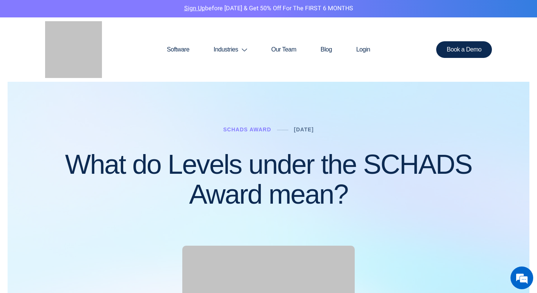 The width and height of the screenshot is (537, 293). Describe the element at coordinates (230, 50) in the screenshot. I see `a: Industries` at that location.